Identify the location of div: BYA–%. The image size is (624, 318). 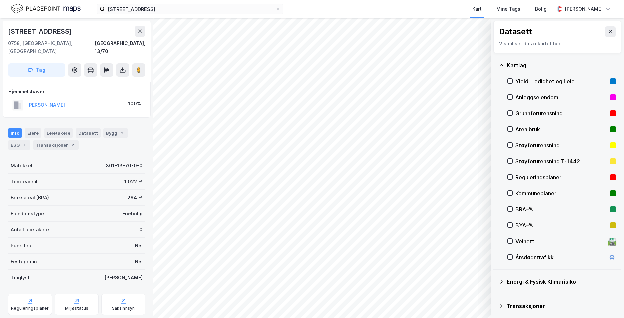
(561, 225).